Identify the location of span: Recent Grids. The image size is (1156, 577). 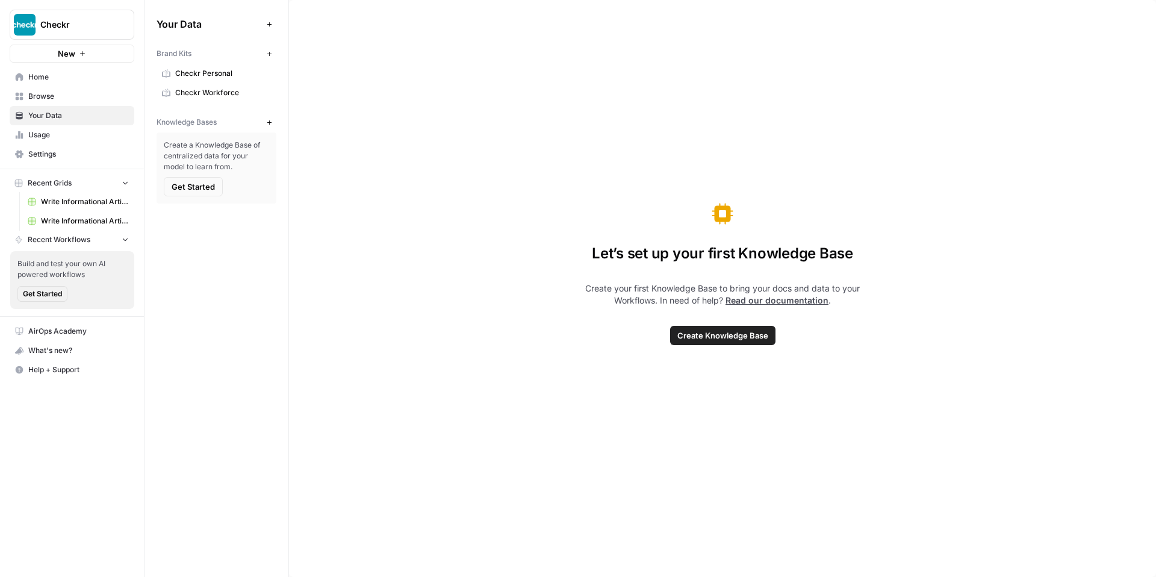
(49, 183).